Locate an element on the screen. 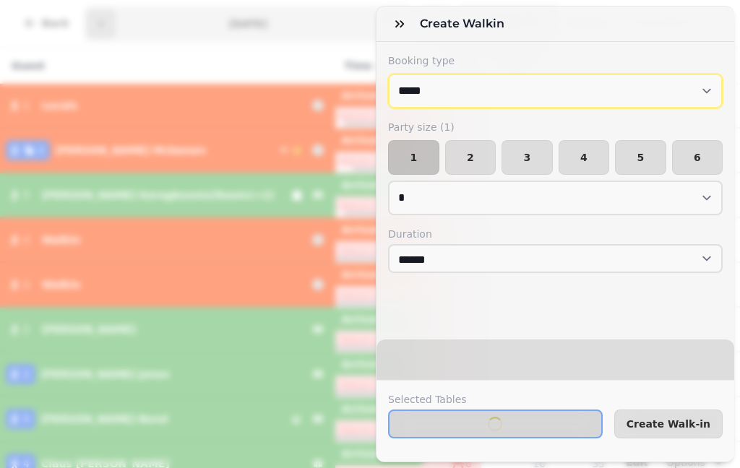 This screenshot has height=468, width=740. button: 4 is located at coordinates (584, 157).